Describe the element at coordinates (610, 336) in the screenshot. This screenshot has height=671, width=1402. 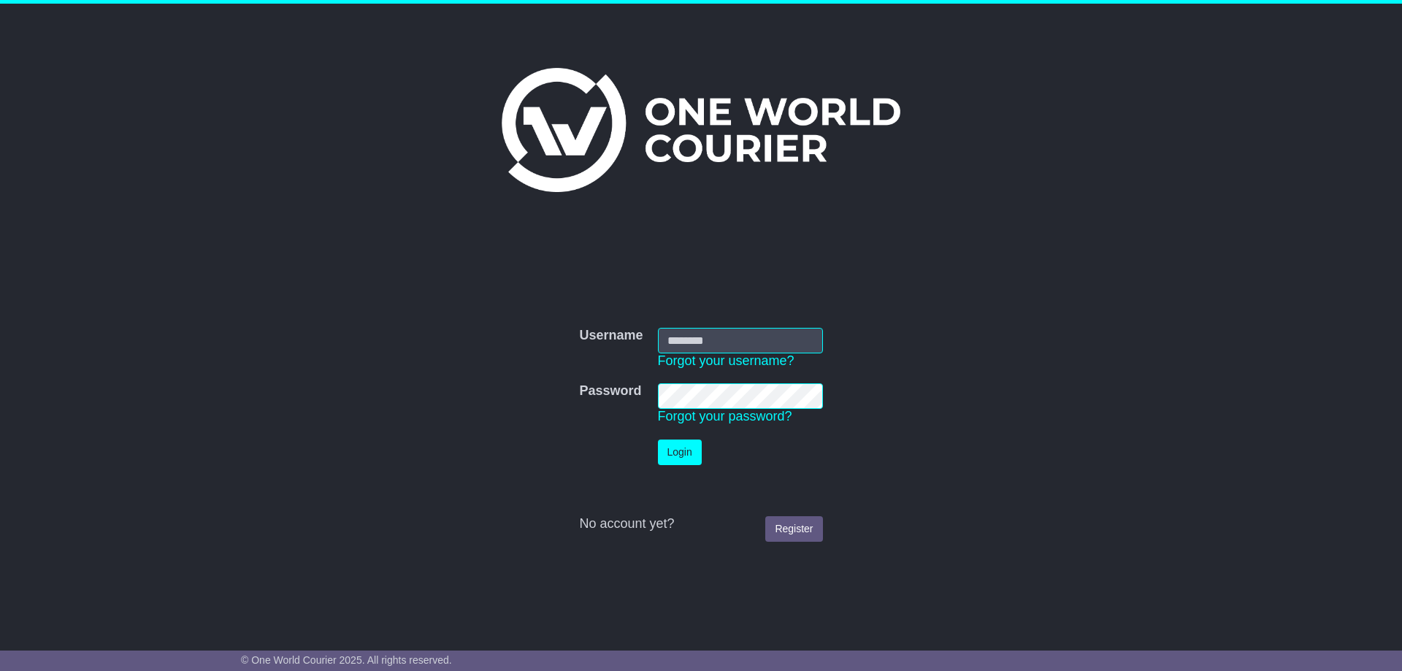
I see `label: Username` at that location.